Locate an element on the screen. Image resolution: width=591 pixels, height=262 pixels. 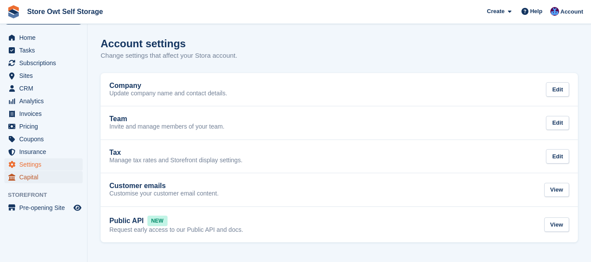
span: Capital is located at coordinates (45, 177).